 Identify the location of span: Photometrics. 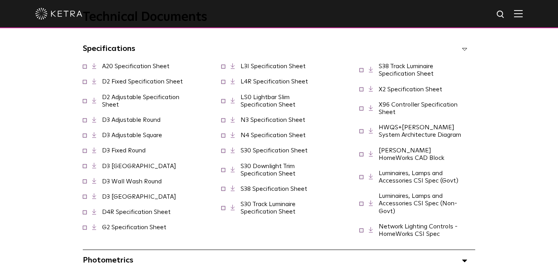
(108, 260).